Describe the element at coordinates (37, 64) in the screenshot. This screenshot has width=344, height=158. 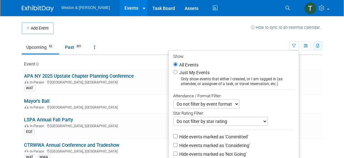
I see `a: Sort by Event Name` at that location.